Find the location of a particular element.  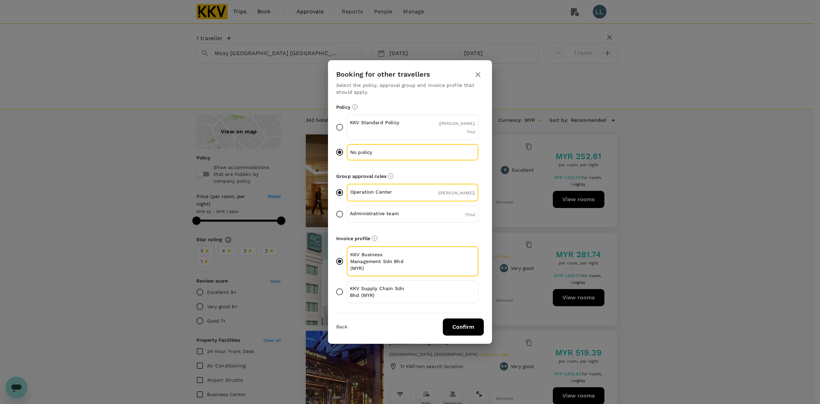

p: Select the policy, approval group and invoice profile that should apply. is located at coordinates (410, 88).